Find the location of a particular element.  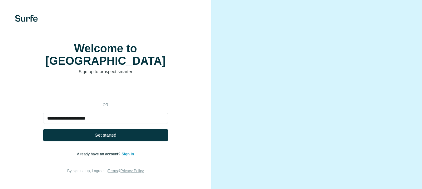

span: Get started is located at coordinates (105, 135).